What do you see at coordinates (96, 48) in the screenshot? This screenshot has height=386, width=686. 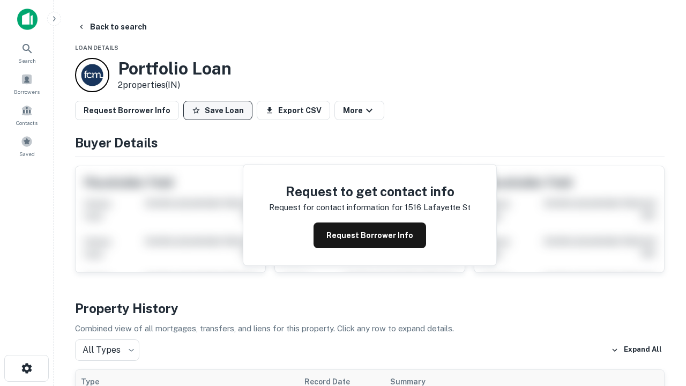 I see `span: Loan Details` at bounding box center [96, 48].